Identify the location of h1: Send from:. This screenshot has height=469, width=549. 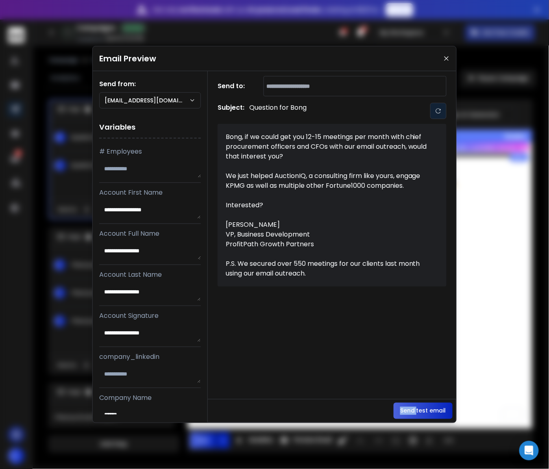
(150, 84).